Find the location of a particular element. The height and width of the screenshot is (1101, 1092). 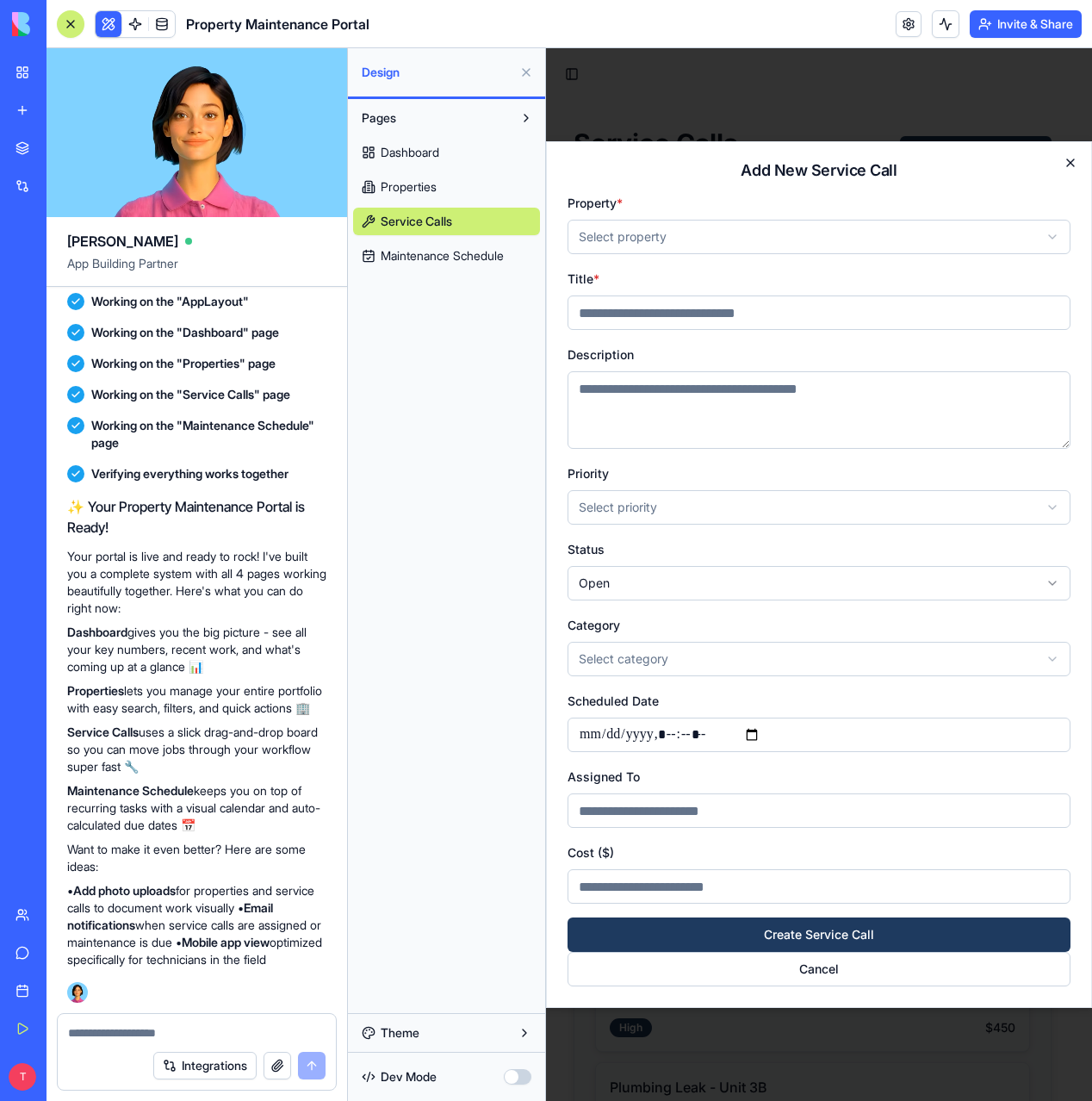

h2: ✨ Your Property Maintenance Portal is Ready! is located at coordinates (197, 517).